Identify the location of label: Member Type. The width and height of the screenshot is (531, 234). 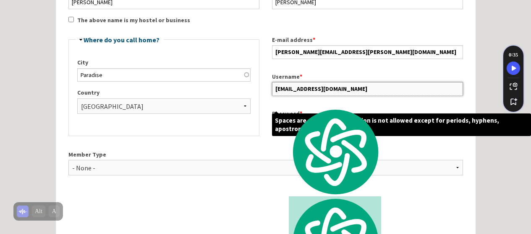
(266, 155).